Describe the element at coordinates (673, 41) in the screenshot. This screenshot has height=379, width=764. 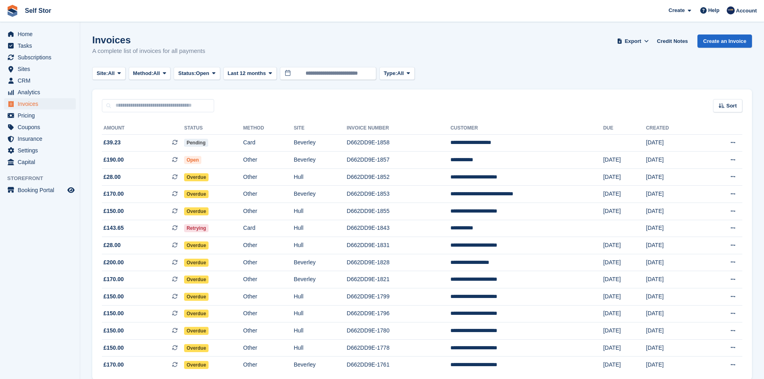
I see `a: Credit Notes` at that location.